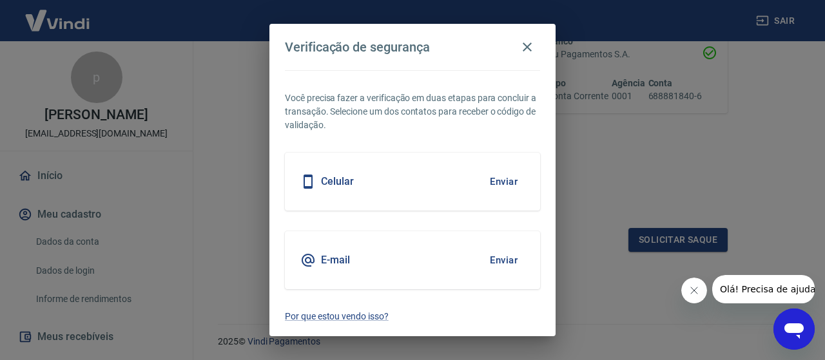 Image resolution: width=825 pixels, height=360 pixels. Describe the element at coordinates (357, 47) in the screenshot. I see `h4: Verificação de segurança` at that location.